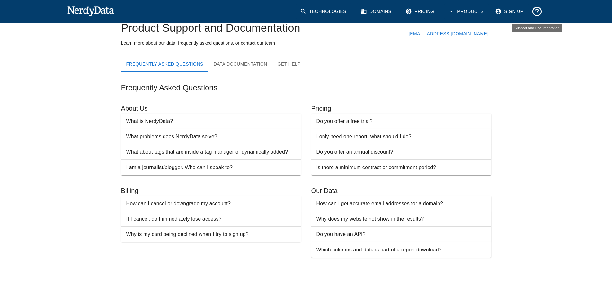 Image resolution: width=612 pixels, height=282 pixels. What do you see at coordinates (402, 152) in the screenshot?
I see `button: Do you offer an annual discount?` at bounding box center [402, 152].